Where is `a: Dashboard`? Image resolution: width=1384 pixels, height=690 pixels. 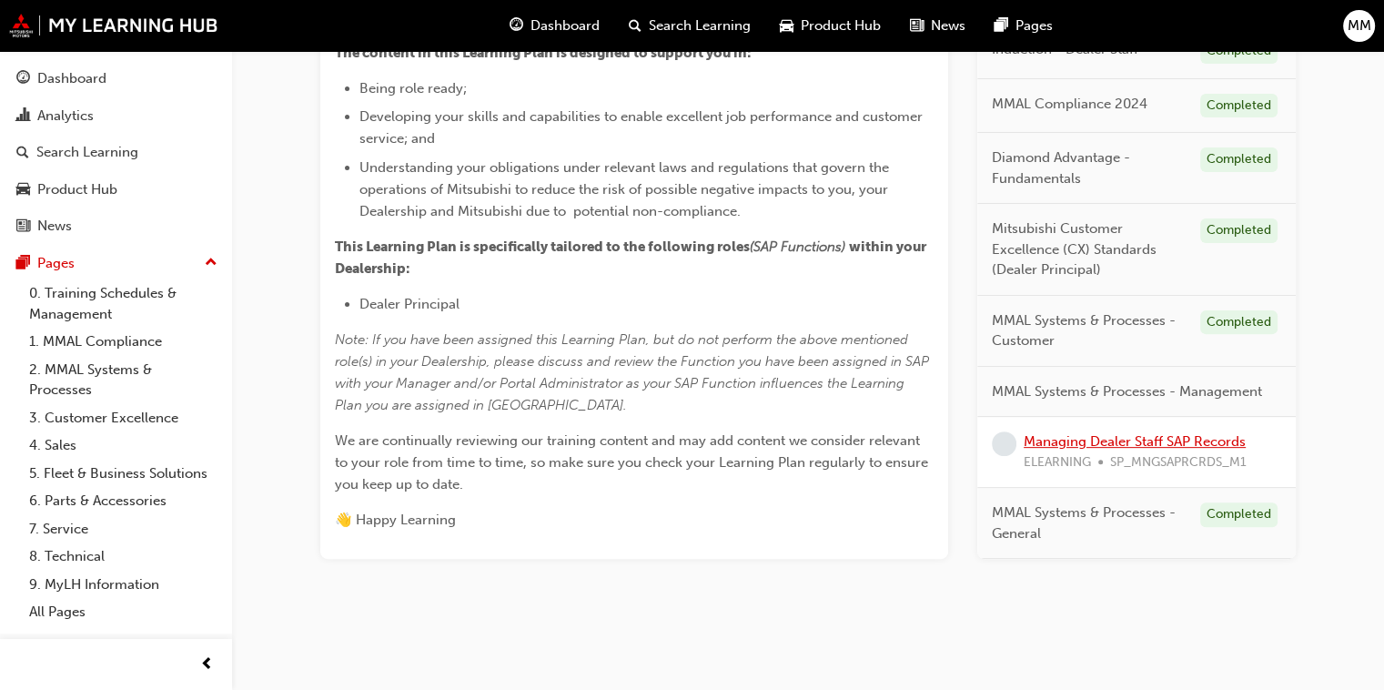 a: Dashboard is located at coordinates (116, 78).